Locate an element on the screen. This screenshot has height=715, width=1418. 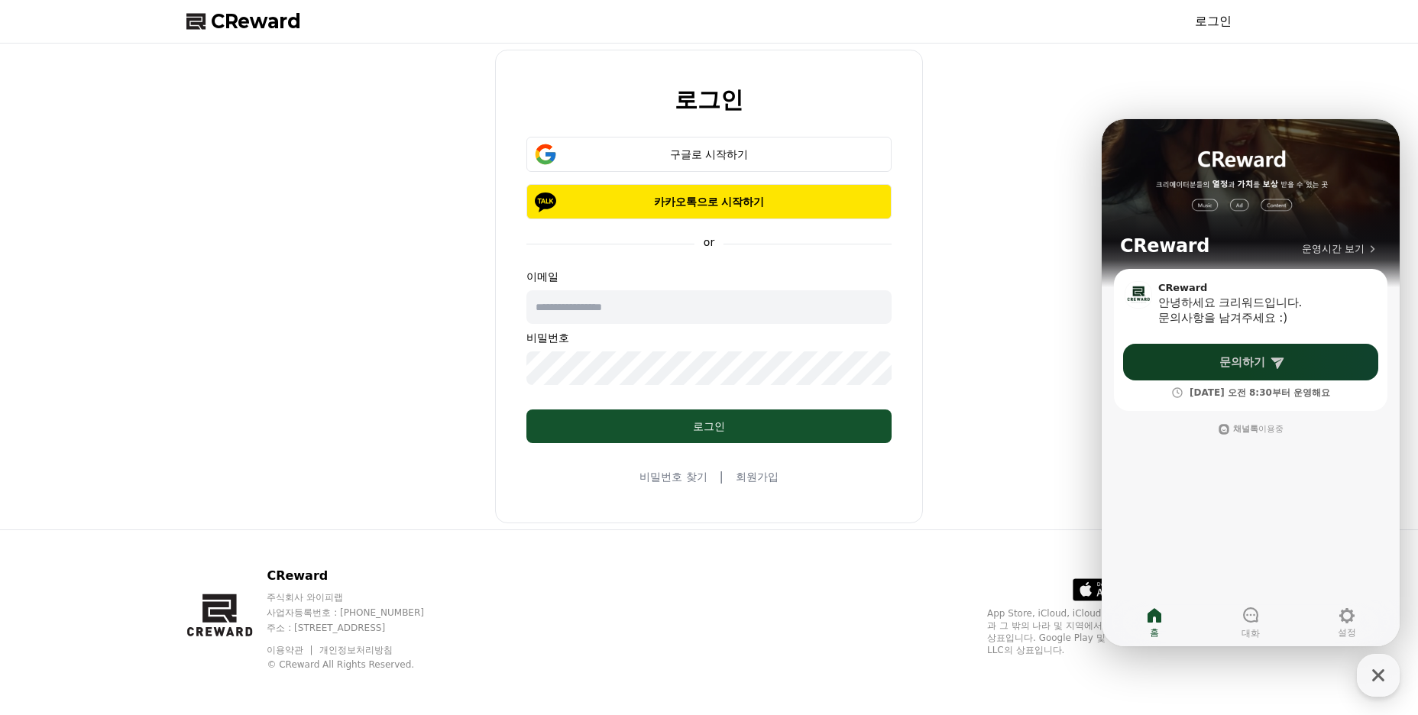
span: 설정 is located at coordinates (245, 514).